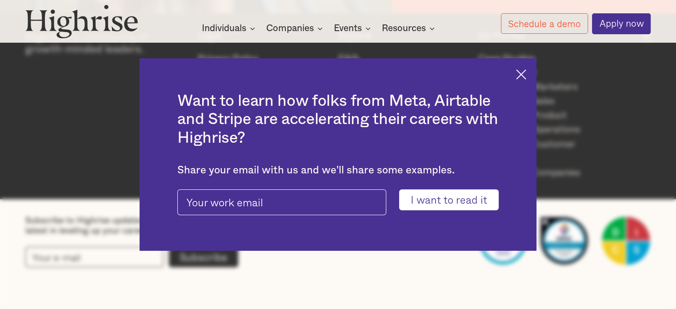  I want to click on img: Cross icon, so click(521, 74).